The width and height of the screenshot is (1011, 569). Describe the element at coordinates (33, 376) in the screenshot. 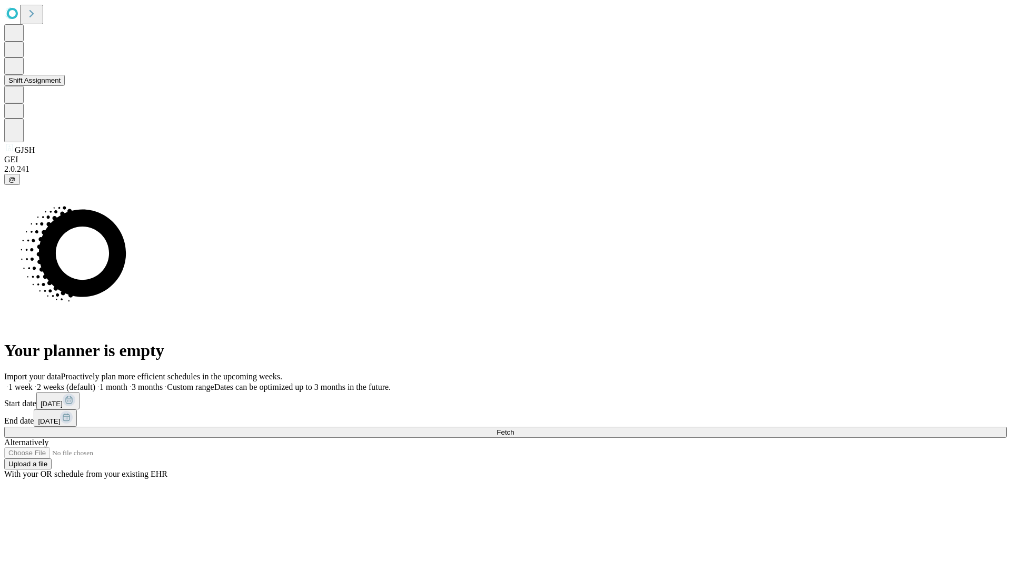

I see `span: Import your data` at that location.